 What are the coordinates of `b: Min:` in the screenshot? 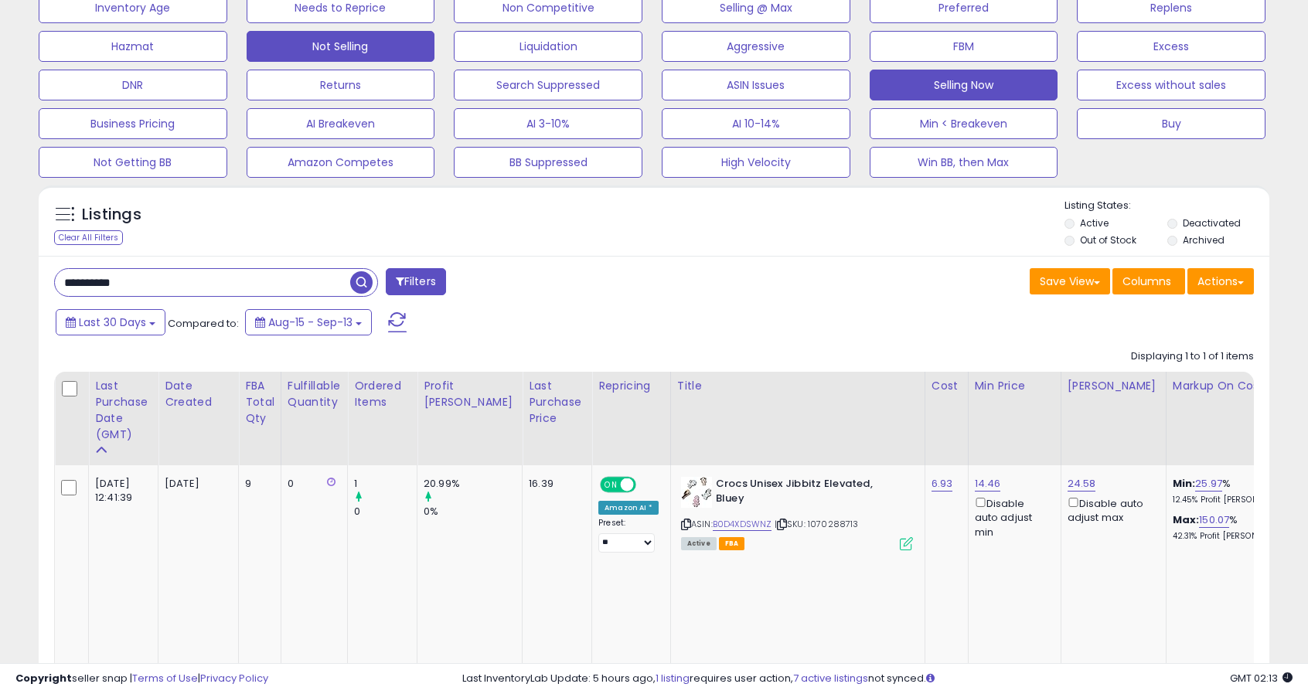 It's located at (1184, 483).